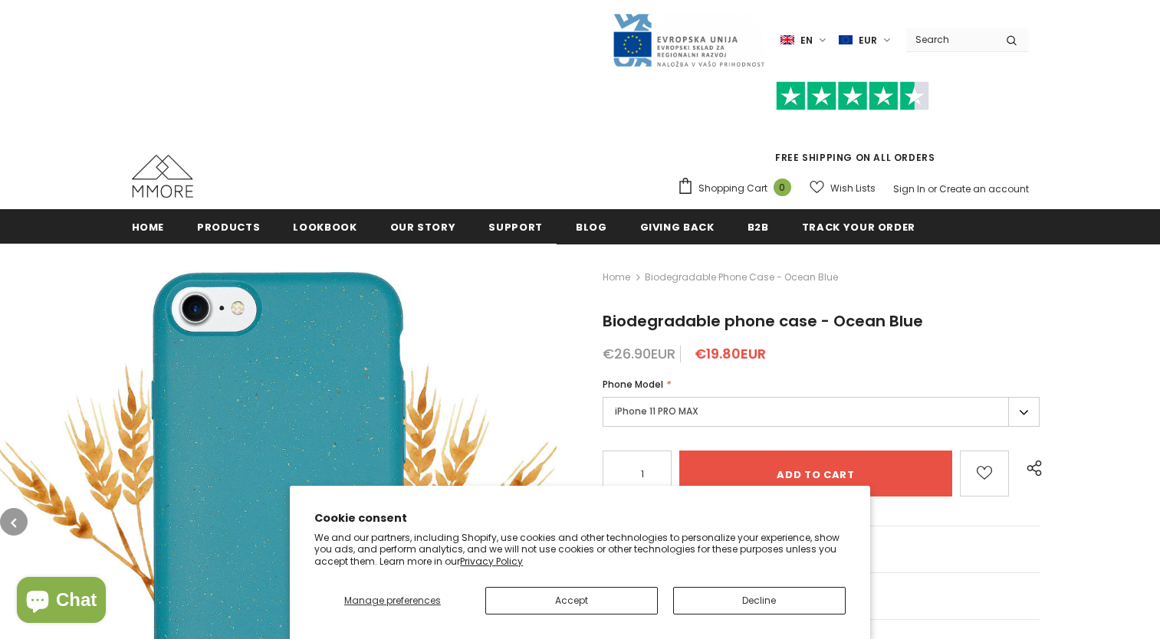 Image resolution: width=1160 pixels, height=639 pixels. Describe the element at coordinates (162, 176) in the screenshot. I see `img: MMORE Cases` at that location.